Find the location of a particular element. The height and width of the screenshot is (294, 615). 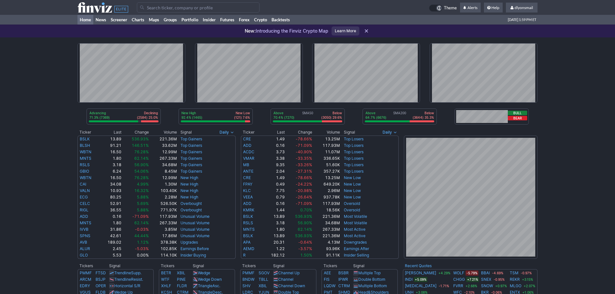

a: Groups is located at coordinates (170, 20).